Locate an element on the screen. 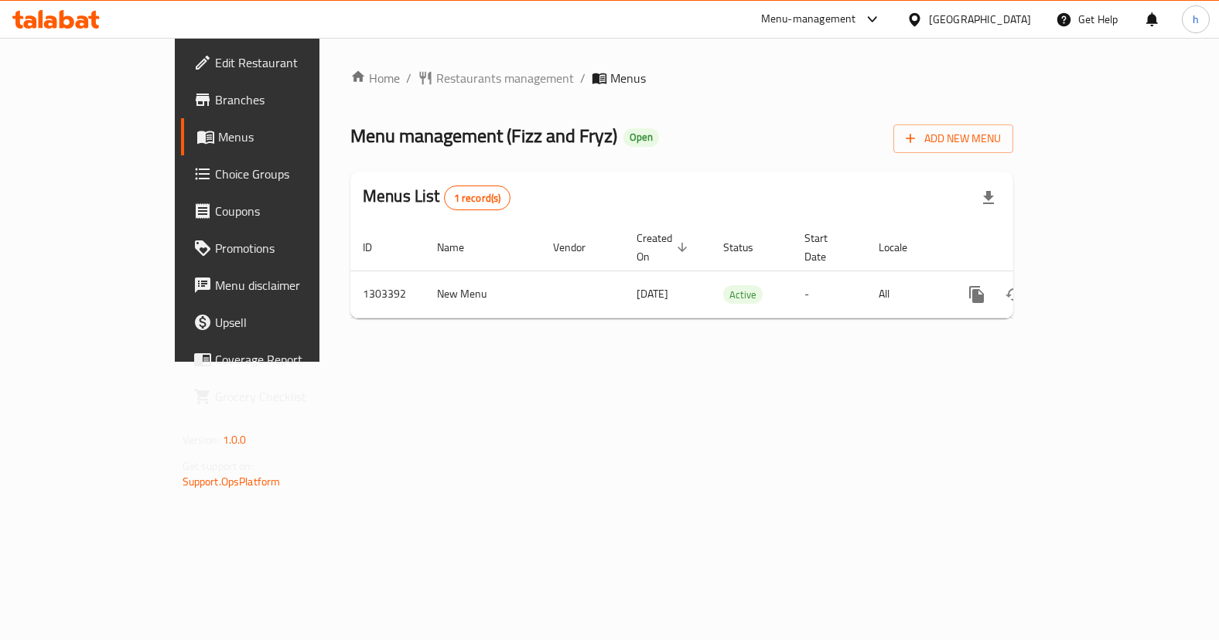  span: Coupons is located at coordinates (290, 211).